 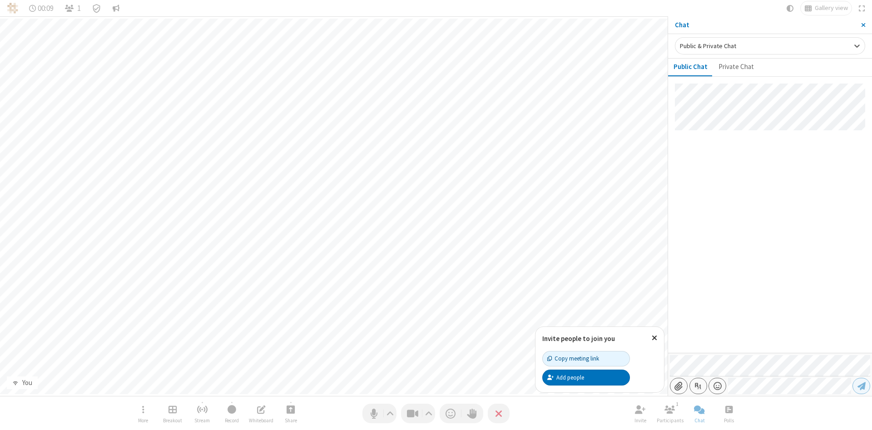 I want to click on button: Invite participants (Alt+I), so click(x=641, y=413).